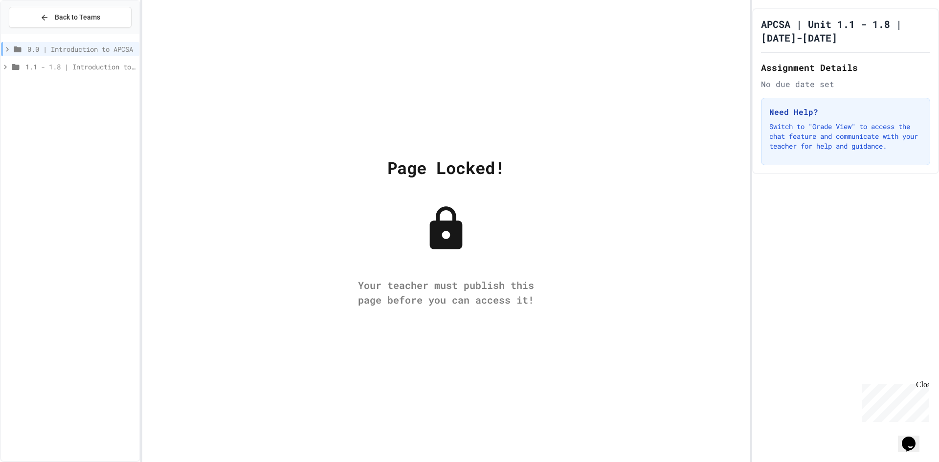 The image size is (939, 462). I want to click on h3: Need Help?, so click(845, 112).